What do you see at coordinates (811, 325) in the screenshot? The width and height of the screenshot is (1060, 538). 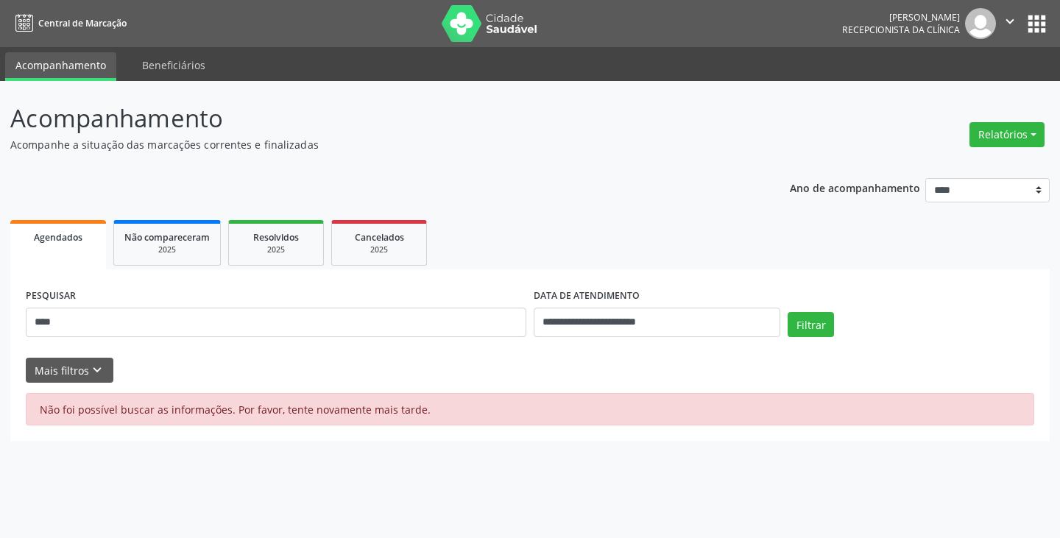 I see `button: Filtrar` at bounding box center [811, 325].